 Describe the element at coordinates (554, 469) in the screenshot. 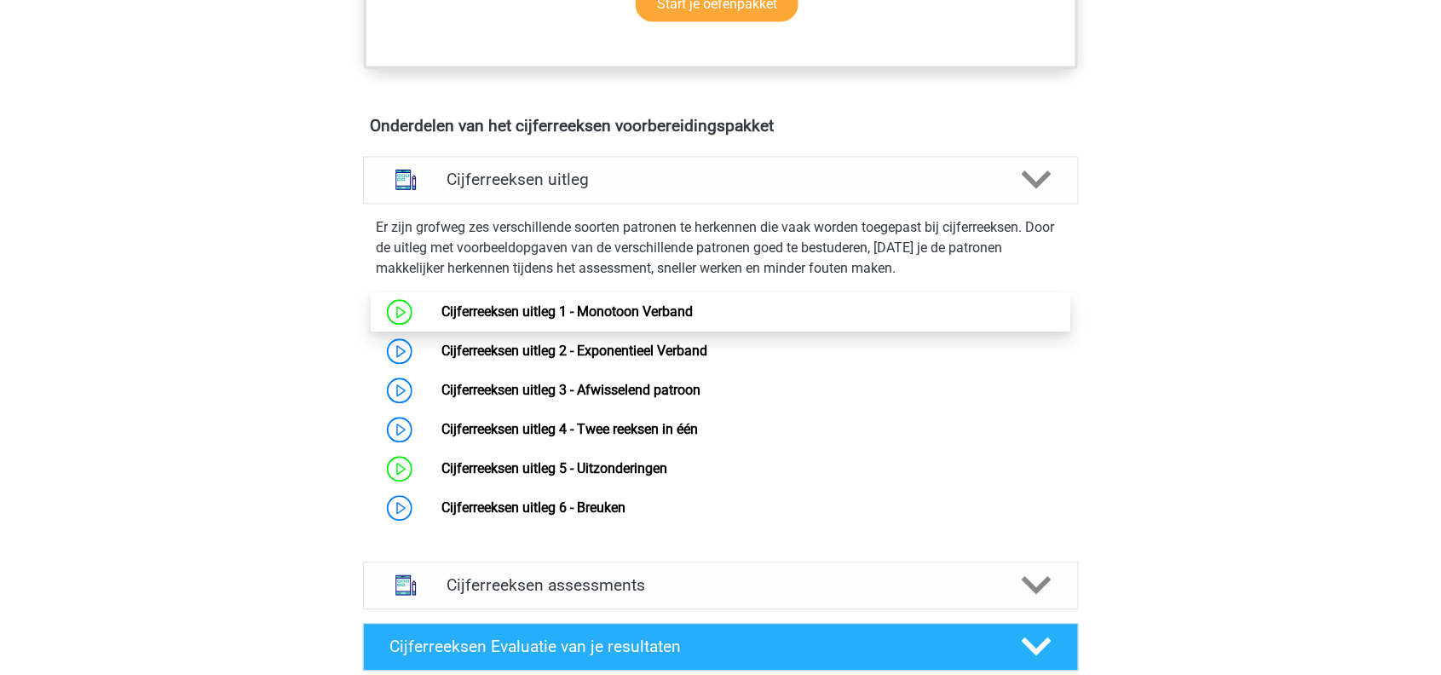

I see `a: Cijferreeksen uitleg 5 - Uitzonderingen` at that location.